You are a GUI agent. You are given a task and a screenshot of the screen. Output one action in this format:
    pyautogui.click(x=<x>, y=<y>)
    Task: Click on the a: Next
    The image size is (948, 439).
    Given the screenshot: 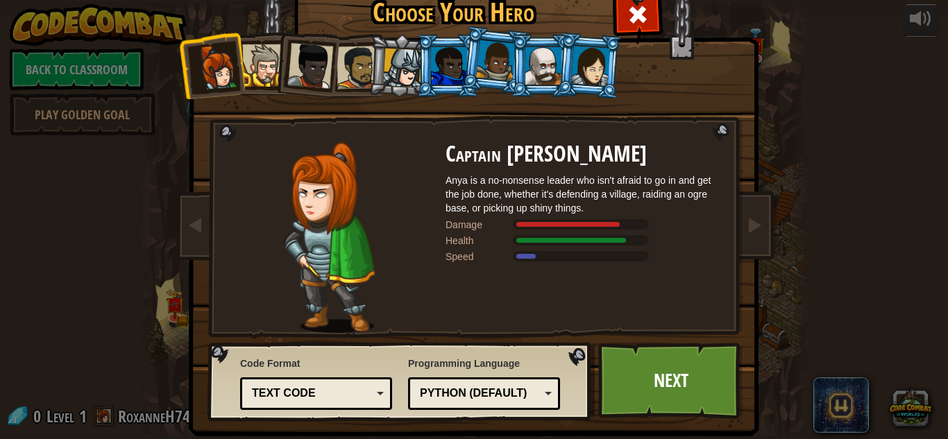 What is the action you would take?
    pyautogui.click(x=670, y=381)
    